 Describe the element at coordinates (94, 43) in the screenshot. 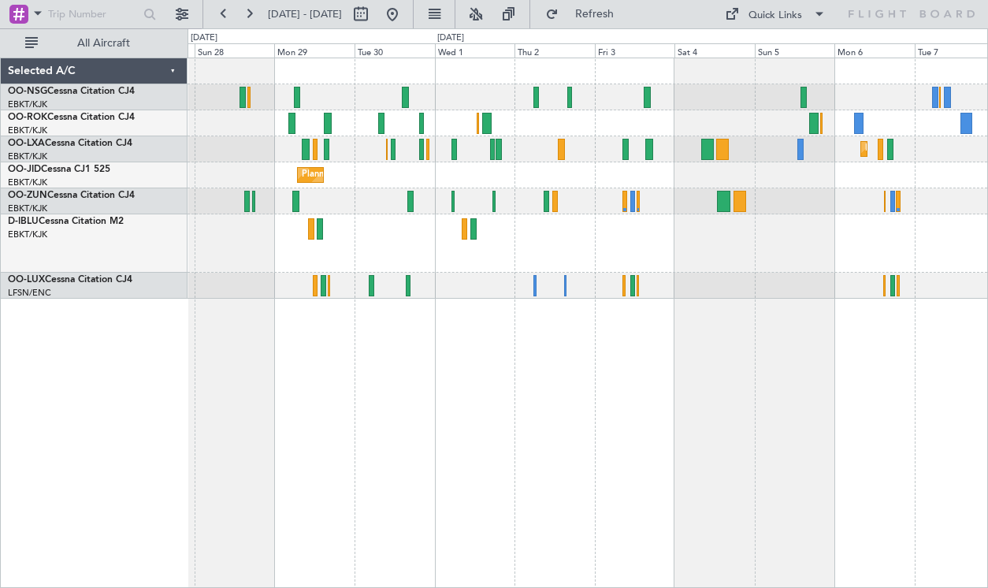

I see `button: All Aircraft` at that location.